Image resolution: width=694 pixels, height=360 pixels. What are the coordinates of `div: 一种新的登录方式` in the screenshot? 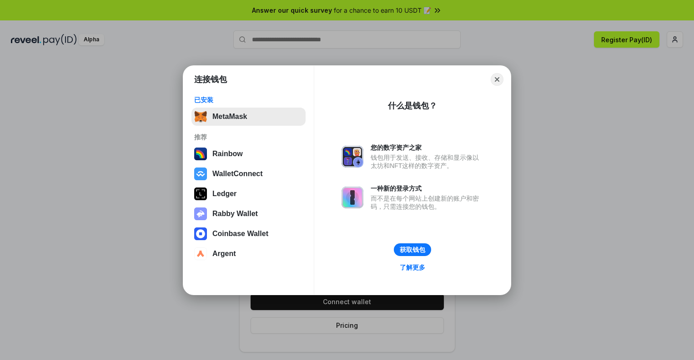 It's located at (427, 189).